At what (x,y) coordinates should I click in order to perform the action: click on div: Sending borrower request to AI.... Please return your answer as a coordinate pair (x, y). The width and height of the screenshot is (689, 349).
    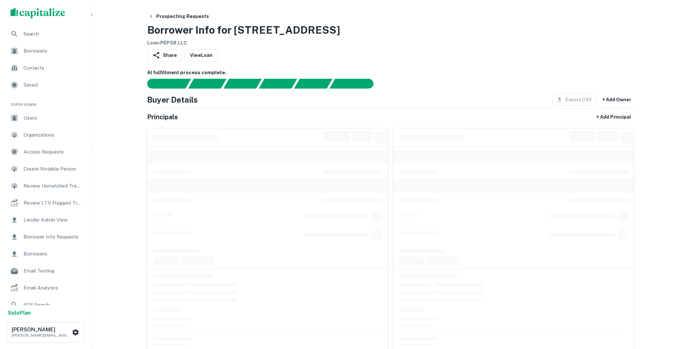
    Looking at the image, I should click on (164, 84).